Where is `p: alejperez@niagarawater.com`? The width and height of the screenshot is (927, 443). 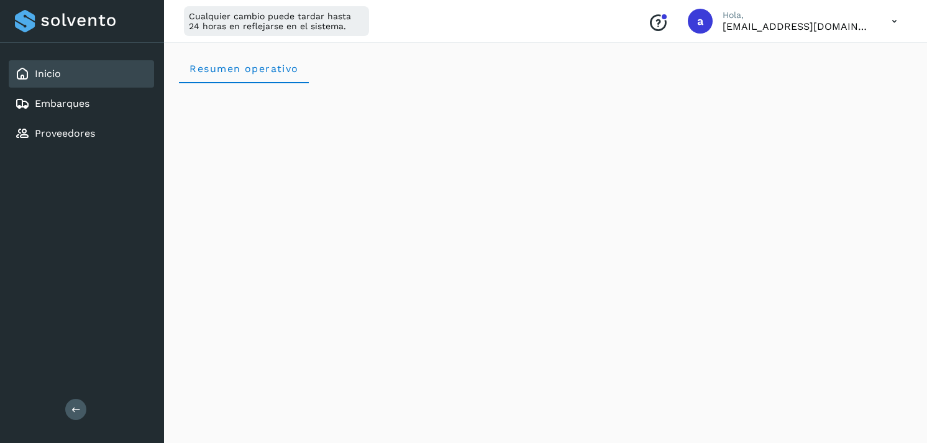 p: alejperez@niagarawater.com is located at coordinates (797, 26).